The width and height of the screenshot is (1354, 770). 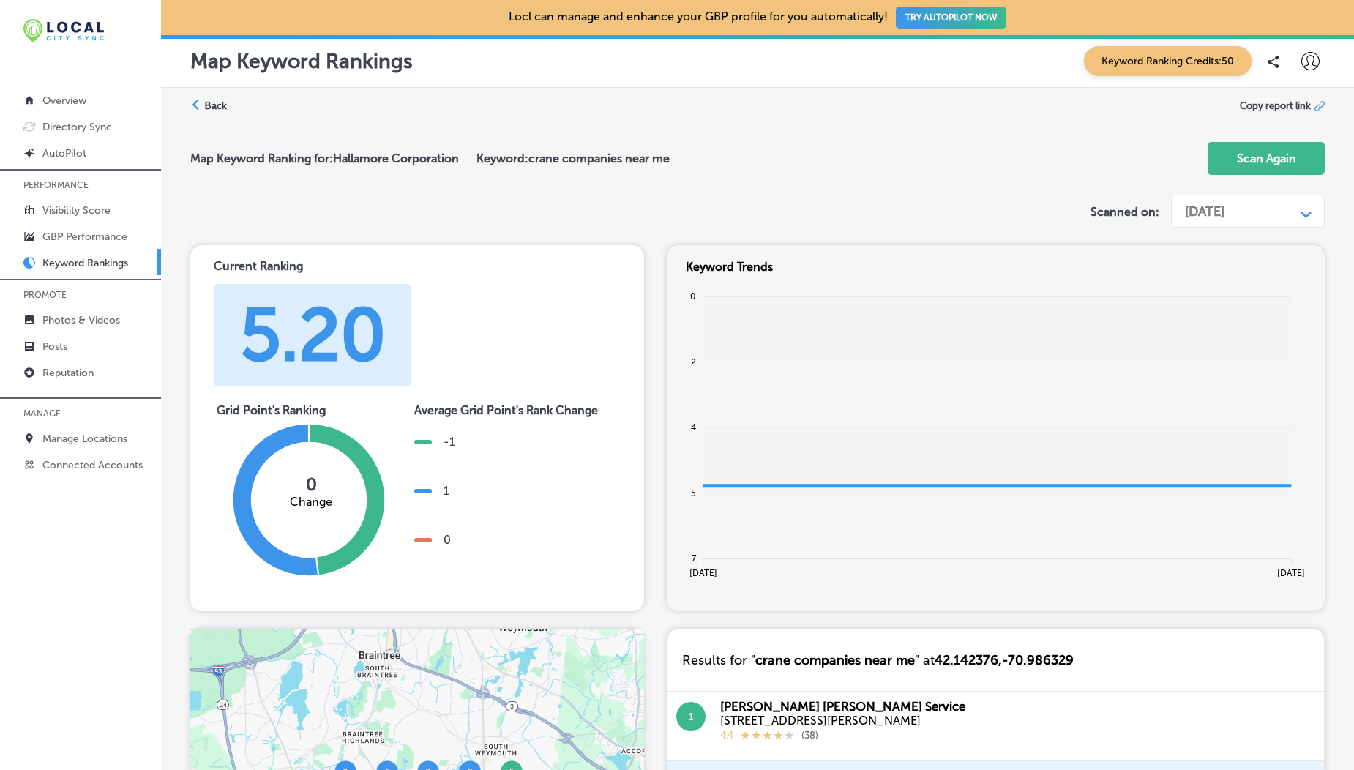 I want to click on p: 4.4, so click(x=727, y=736).